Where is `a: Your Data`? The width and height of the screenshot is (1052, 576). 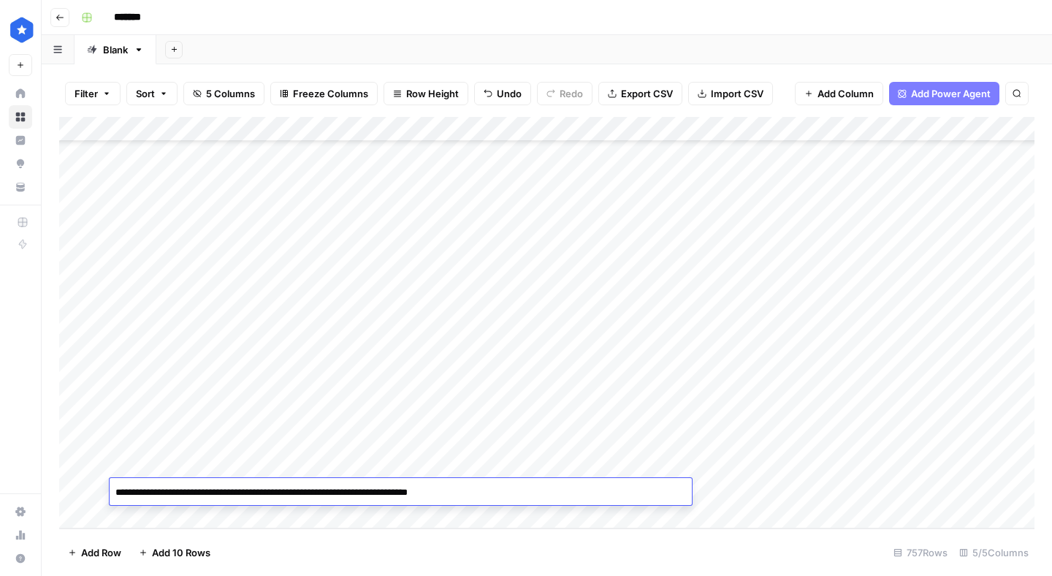
a: Your Data is located at coordinates (20, 187).